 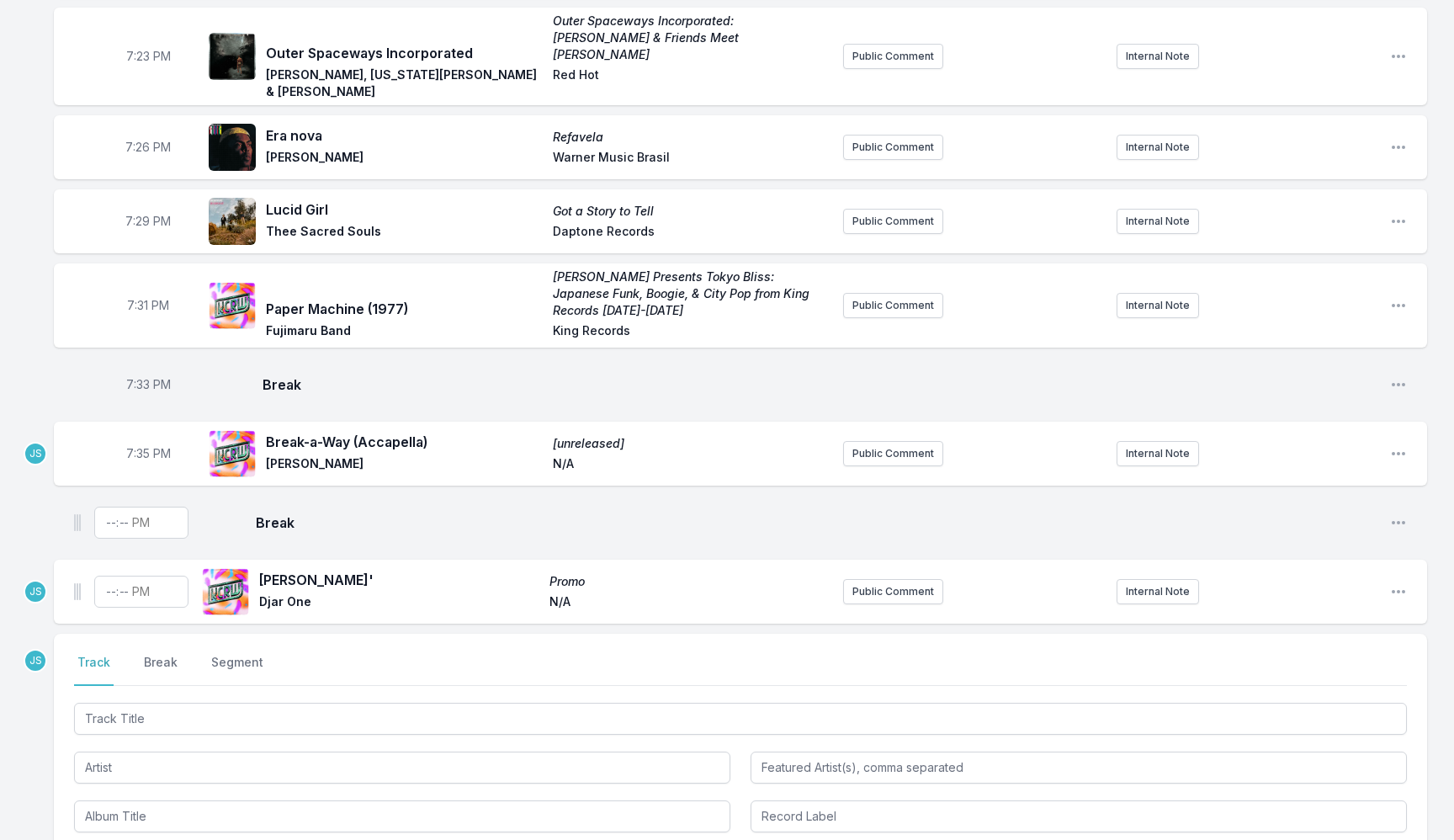 I want to click on span: Daptone Records, so click(x=691, y=233).